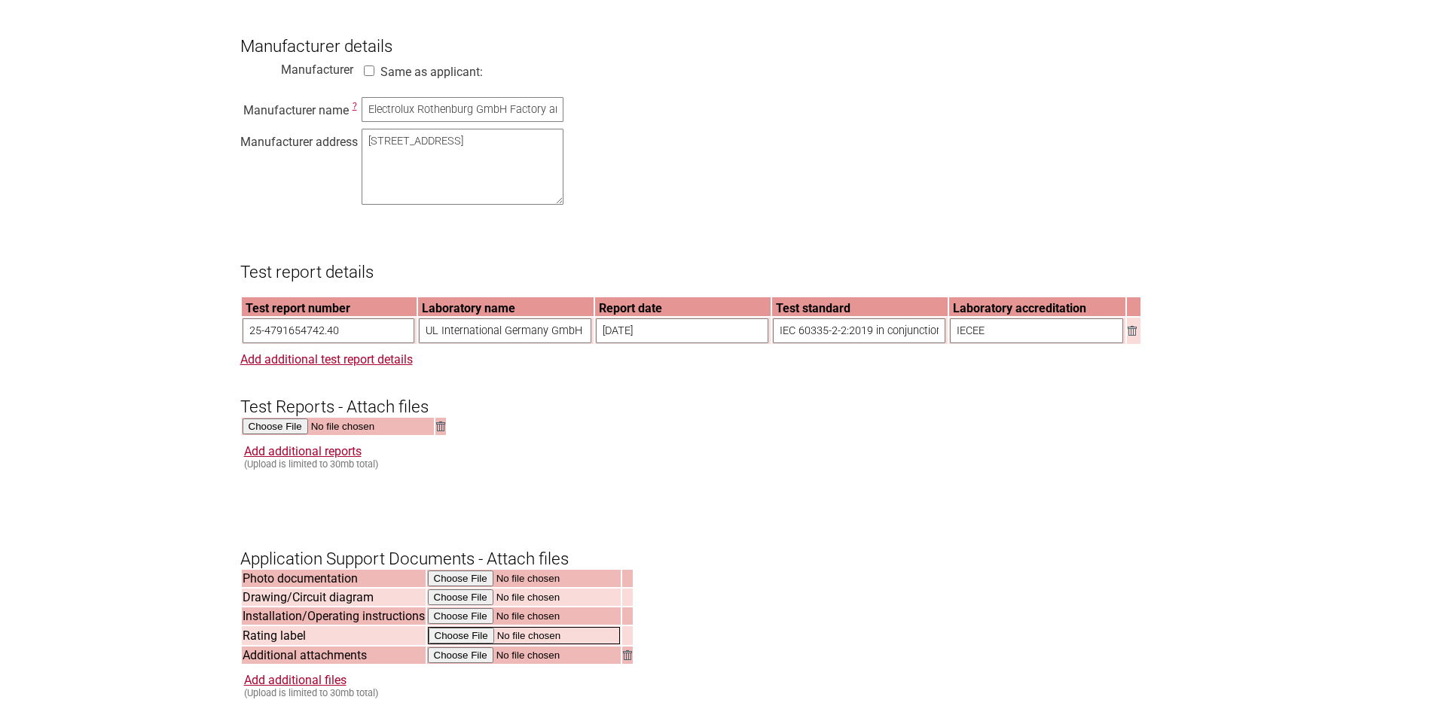 The image size is (1429, 718). I want to click on span: This is the name of the manufacturer of the electrical product to be approved., so click(355, 106).